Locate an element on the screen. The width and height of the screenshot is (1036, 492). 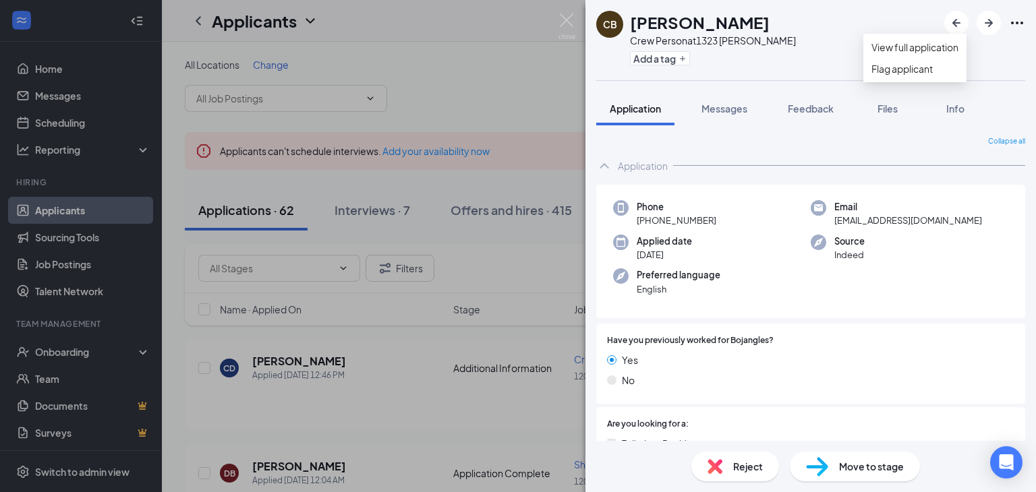
span: Yes is located at coordinates (630, 360).